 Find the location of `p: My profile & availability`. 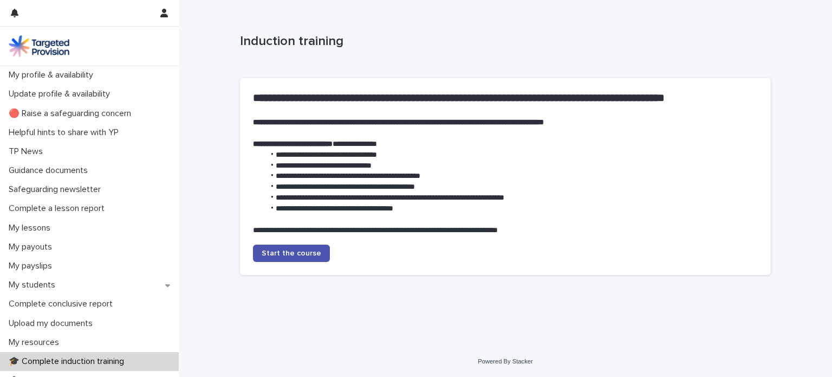

p: My profile & availability is located at coordinates (53, 75).